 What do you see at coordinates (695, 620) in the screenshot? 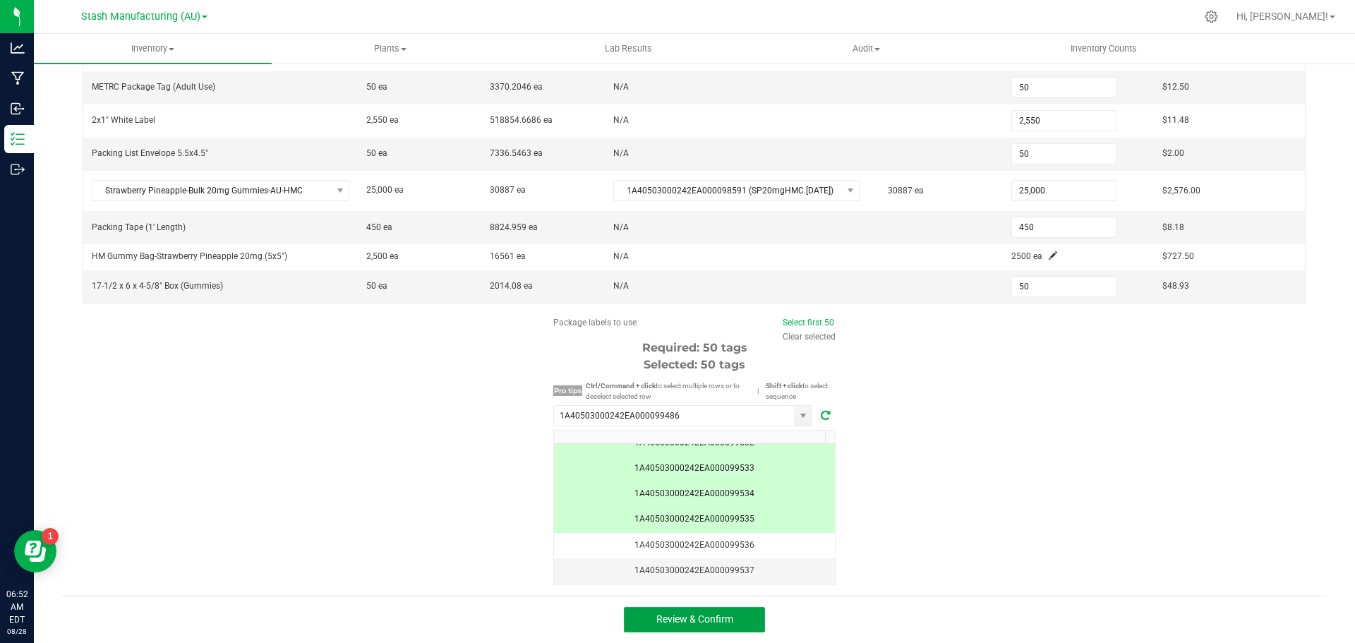
I see `button: Review & Confirm` at bounding box center [695, 620].